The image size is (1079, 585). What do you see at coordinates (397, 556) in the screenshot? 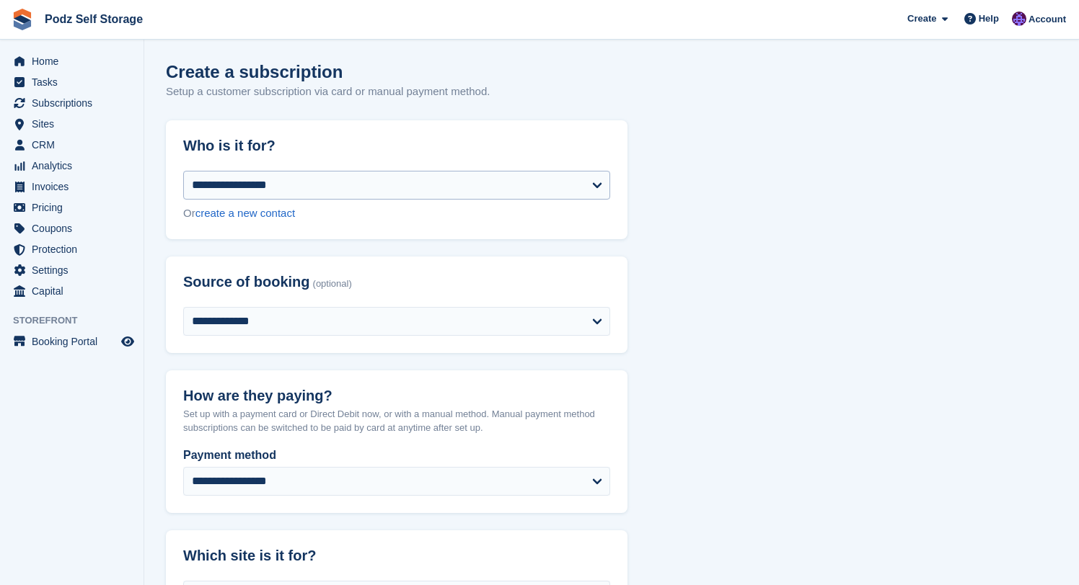
I see `h2: Which site is it for?` at bounding box center [397, 556].